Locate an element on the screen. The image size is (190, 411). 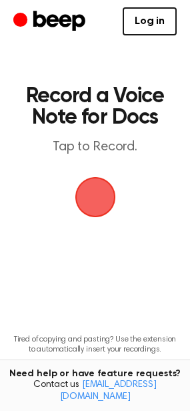
span: Contact us is located at coordinates (95, 391).